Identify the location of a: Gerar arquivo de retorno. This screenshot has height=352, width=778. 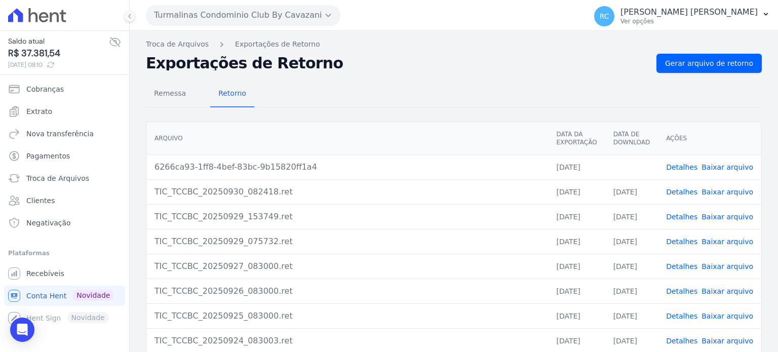
(709, 63).